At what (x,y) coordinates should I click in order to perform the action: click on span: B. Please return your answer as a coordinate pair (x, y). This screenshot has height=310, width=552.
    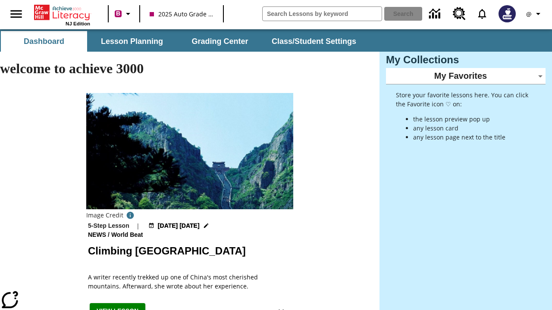
    Looking at the image, I should click on (118, 13).